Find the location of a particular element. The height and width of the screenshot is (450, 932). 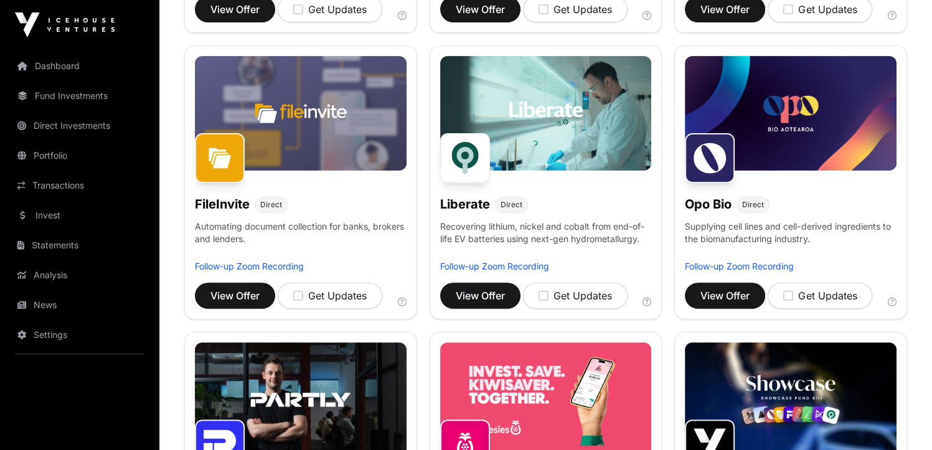

a: Transactions is located at coordinates (80, 186).